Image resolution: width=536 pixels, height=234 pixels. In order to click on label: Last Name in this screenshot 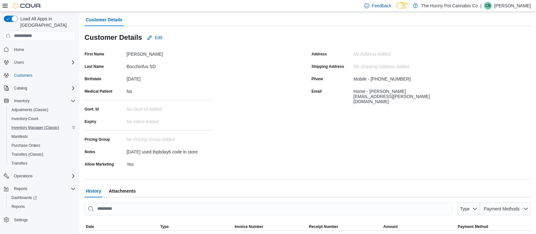, I will do `click(94, 66)`.